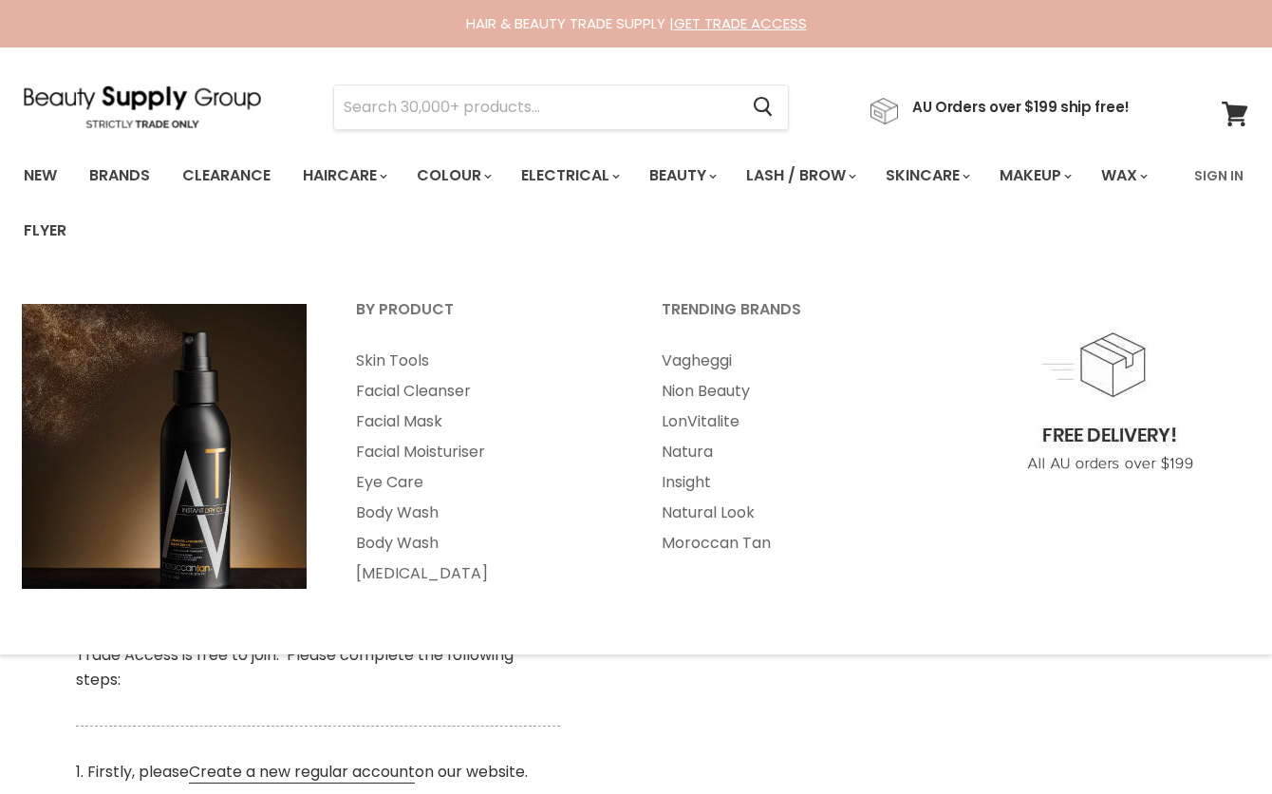  Describe the element at coordinates (1034, 176) in the screenshot. I see `a: Makeup` at that location.